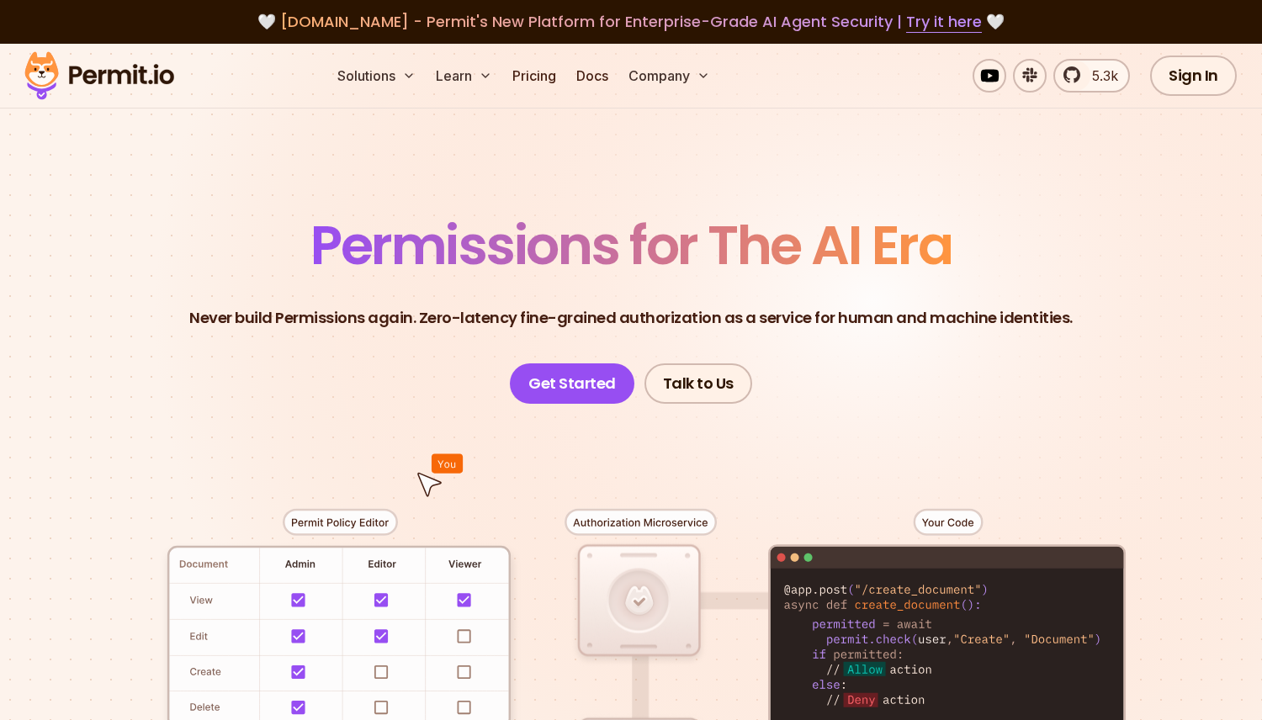 This screenshot has height=720, width=1262. What do you see at coordinates (572, 384) in the screenshot?
I see `a: Get Started` at bounding box center [572, 384].